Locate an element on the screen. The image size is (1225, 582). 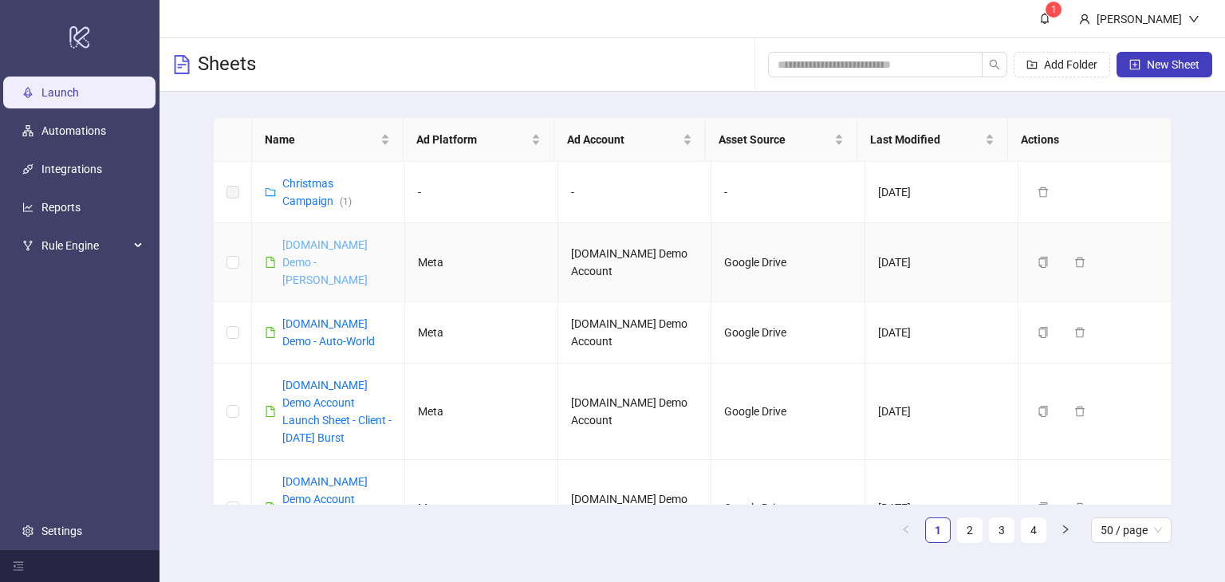
span: down is located at coordinates (1194, 19).